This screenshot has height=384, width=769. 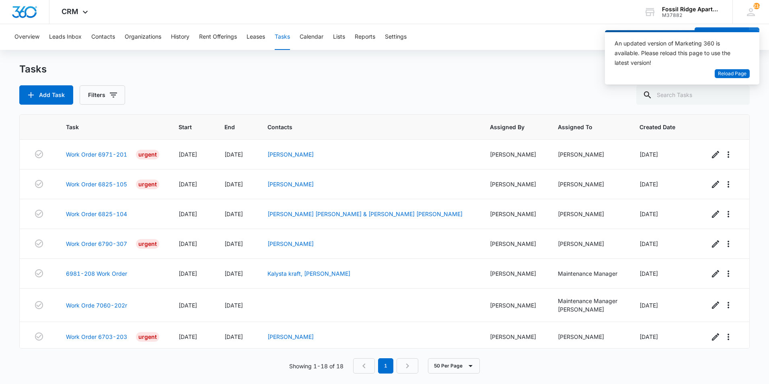 I want to click on div: account id, so click(x=691, y=15).